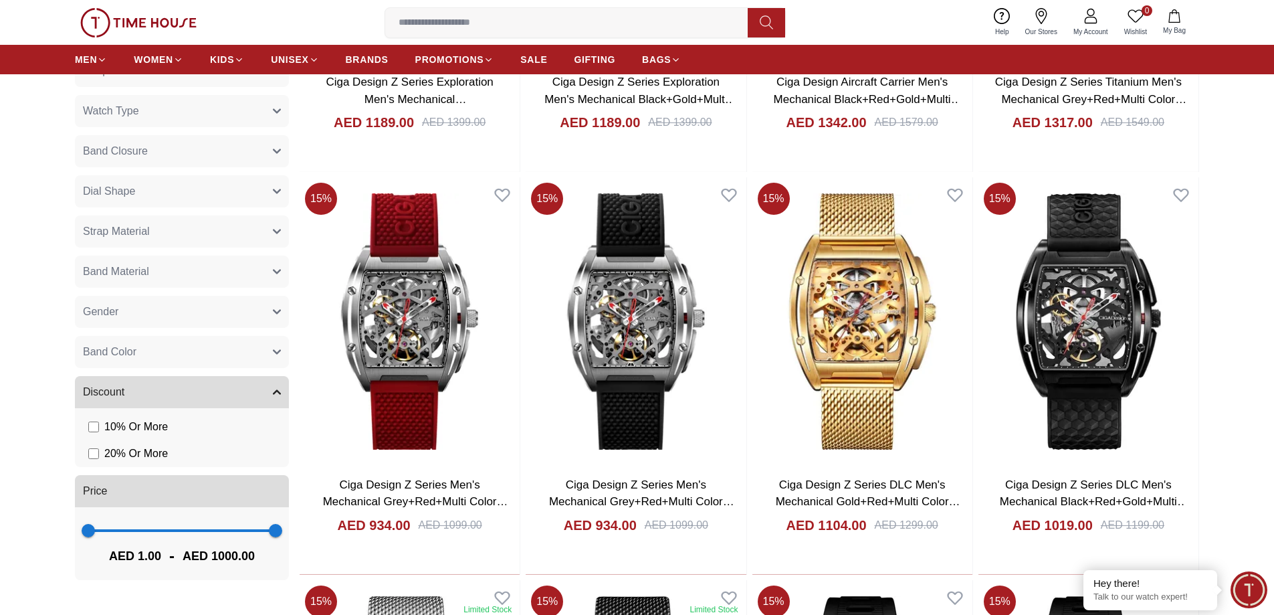  Describe the element at coordinates (826, 122) in the screenshot. I see `h4: AED 1342.00` at that location.